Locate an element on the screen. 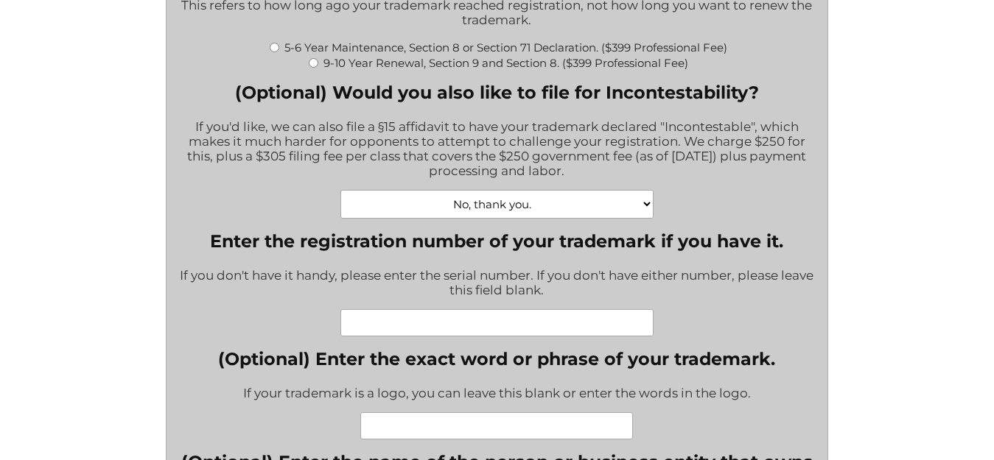 This screenshot has width=994, height=460. div: If you don't have it handy, please enter the serial number. If you don't have either number, plea... is located at coordinates (496, 284).